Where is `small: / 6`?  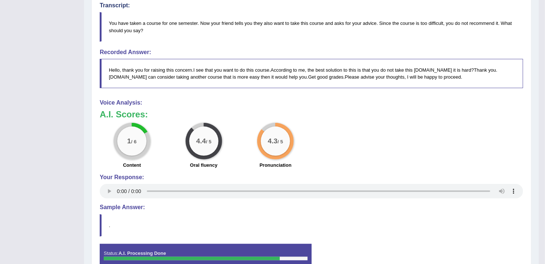
small: / 6 is located at coordinates (134, 142).